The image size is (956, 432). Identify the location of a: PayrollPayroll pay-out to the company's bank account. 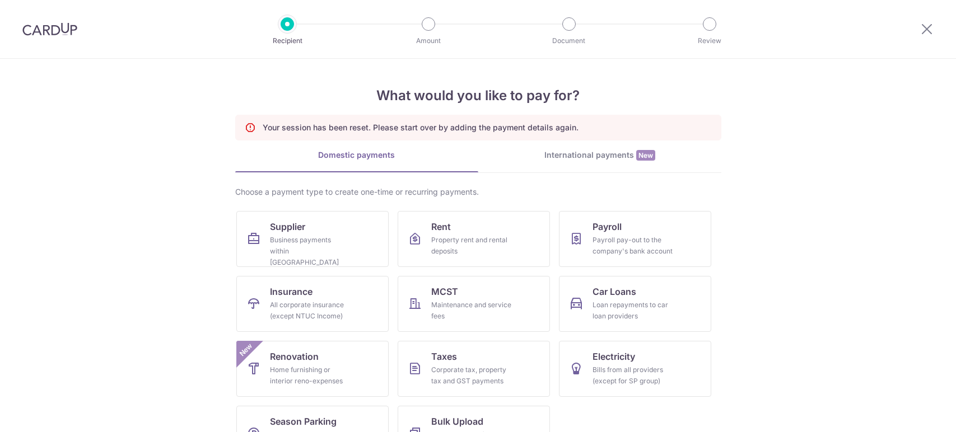
(635, 239).